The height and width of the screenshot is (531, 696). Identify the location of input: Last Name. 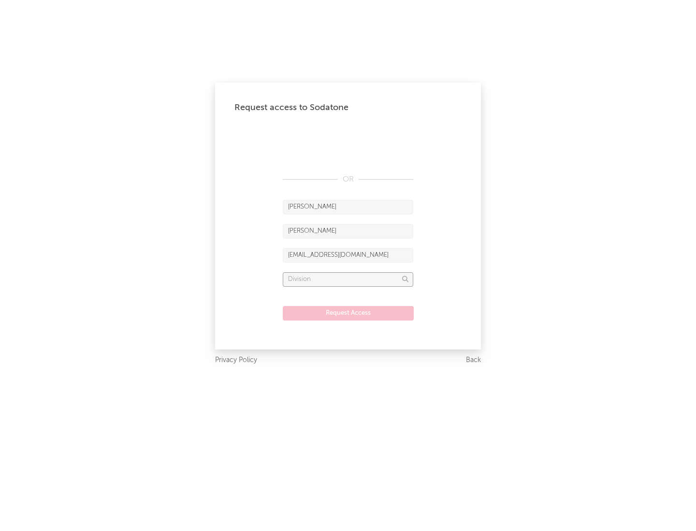
(348, 231).